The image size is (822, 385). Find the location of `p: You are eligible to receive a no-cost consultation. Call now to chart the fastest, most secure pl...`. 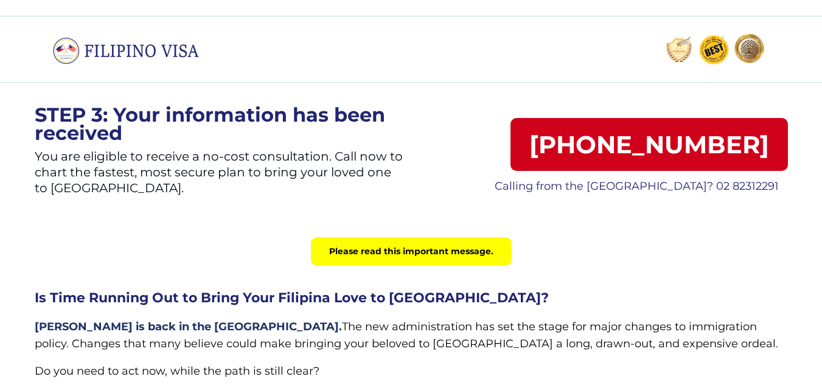

p: You are eligible to receive a no-cost consultation. Call now to chart the fastest, most secure pl... is located at coordinates (219, 176).